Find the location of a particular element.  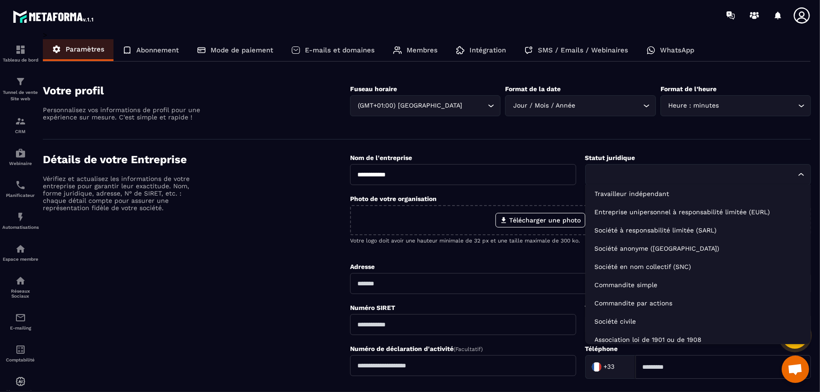

p: Abonnement is located at coordinates (157, 50).